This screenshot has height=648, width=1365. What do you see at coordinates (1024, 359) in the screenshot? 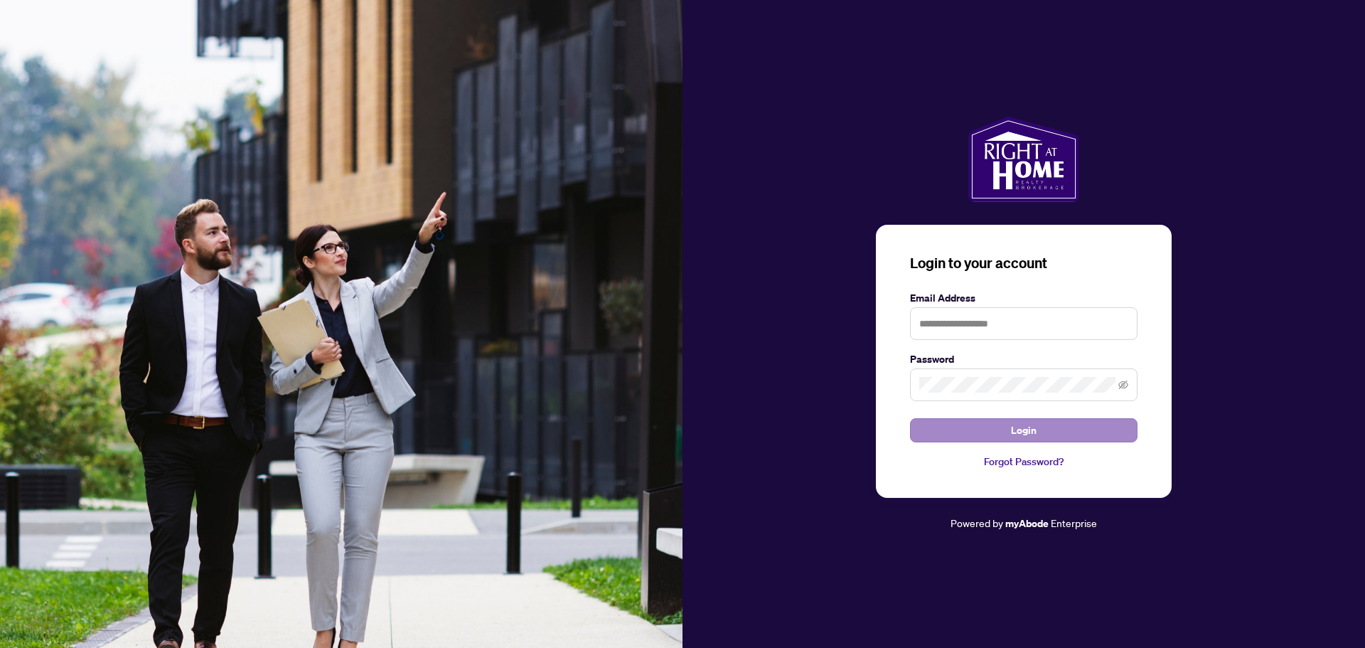
I see `label: Password` at bounding box center [1024, 359].